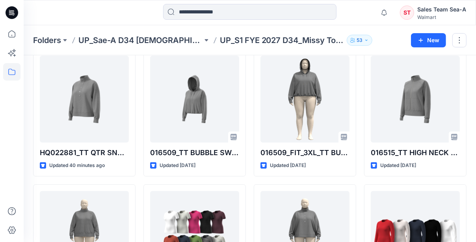 This screenshot has height=242, width=476. I want to click on a: Folders, so click(47, 40).